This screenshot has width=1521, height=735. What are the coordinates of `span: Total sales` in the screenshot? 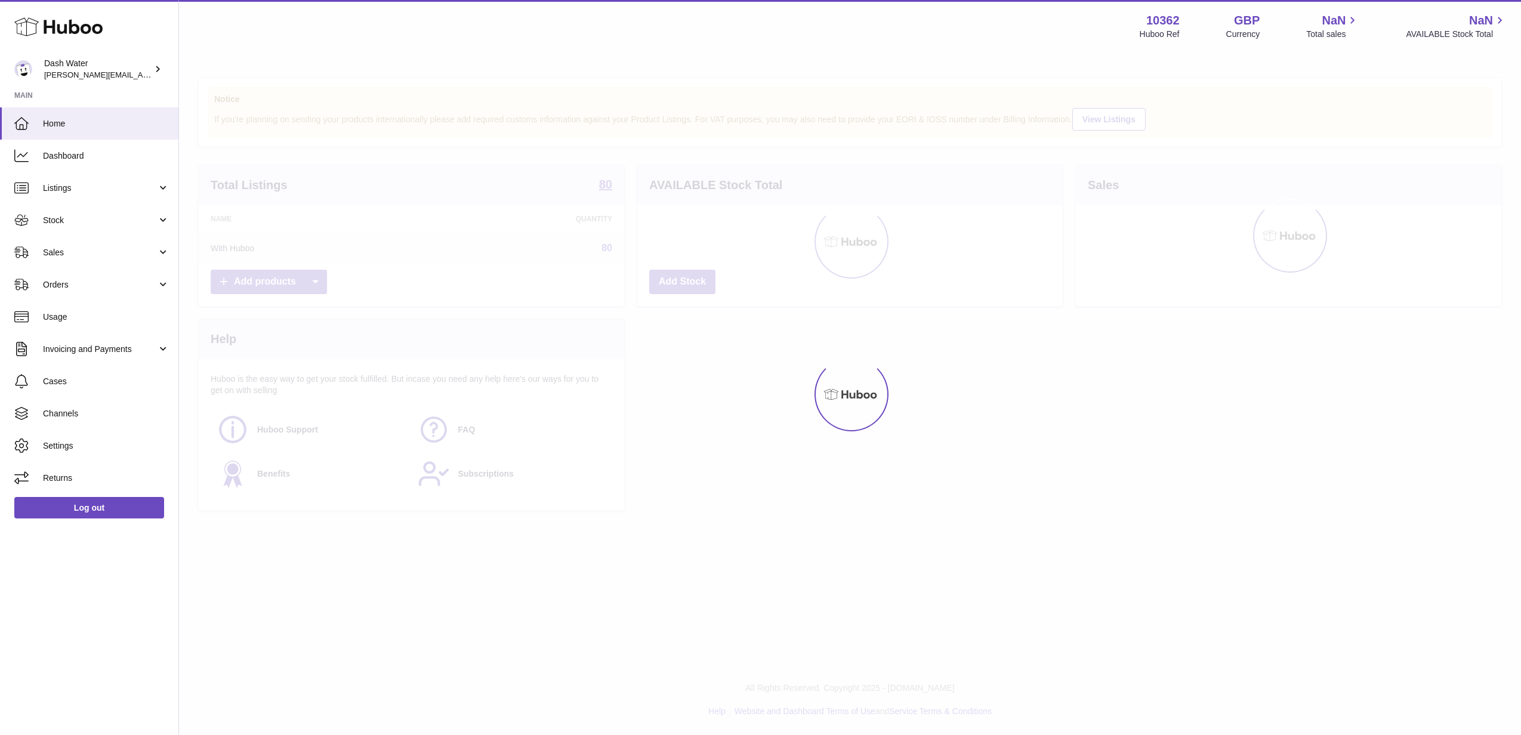 It's located at (1332, 34).